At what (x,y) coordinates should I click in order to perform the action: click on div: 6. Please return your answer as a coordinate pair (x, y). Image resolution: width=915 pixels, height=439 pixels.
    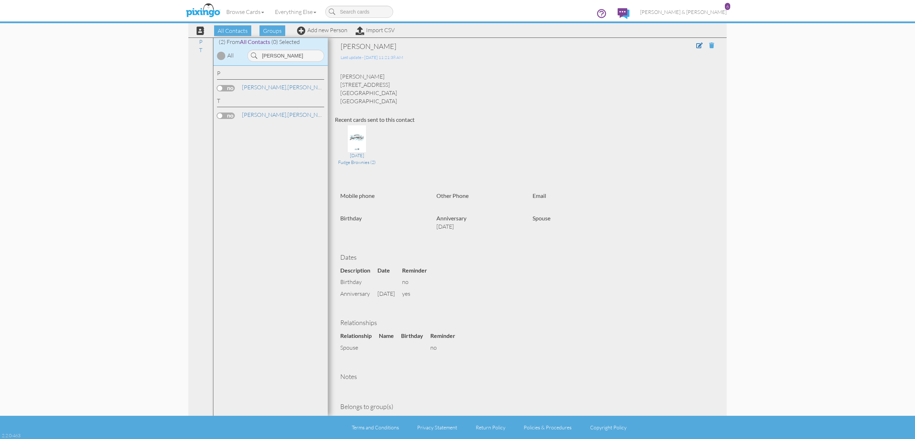
    Looking at the image, I should click on (728, 6).